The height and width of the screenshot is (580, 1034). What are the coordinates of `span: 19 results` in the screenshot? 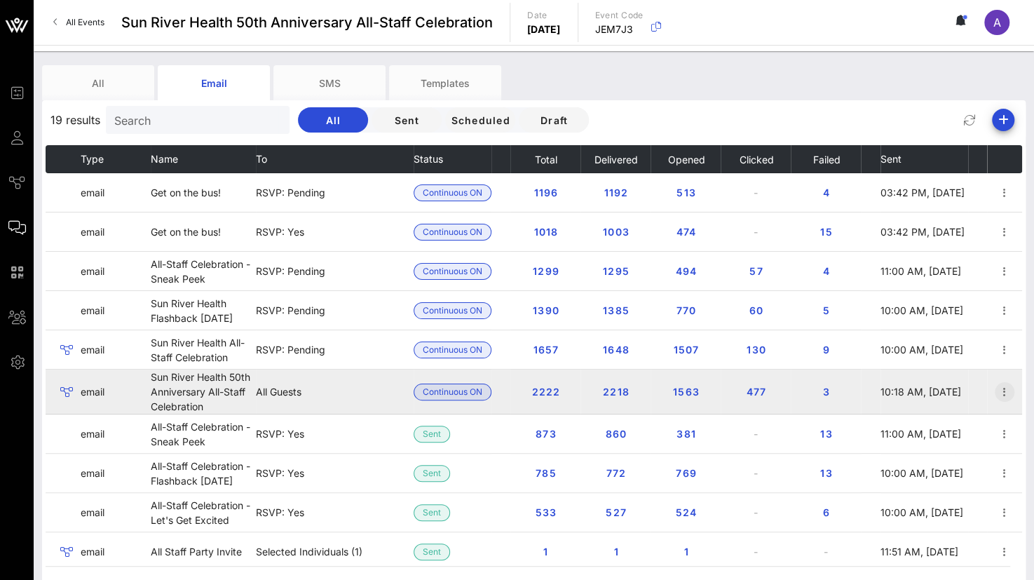 It's located at (75, 120).